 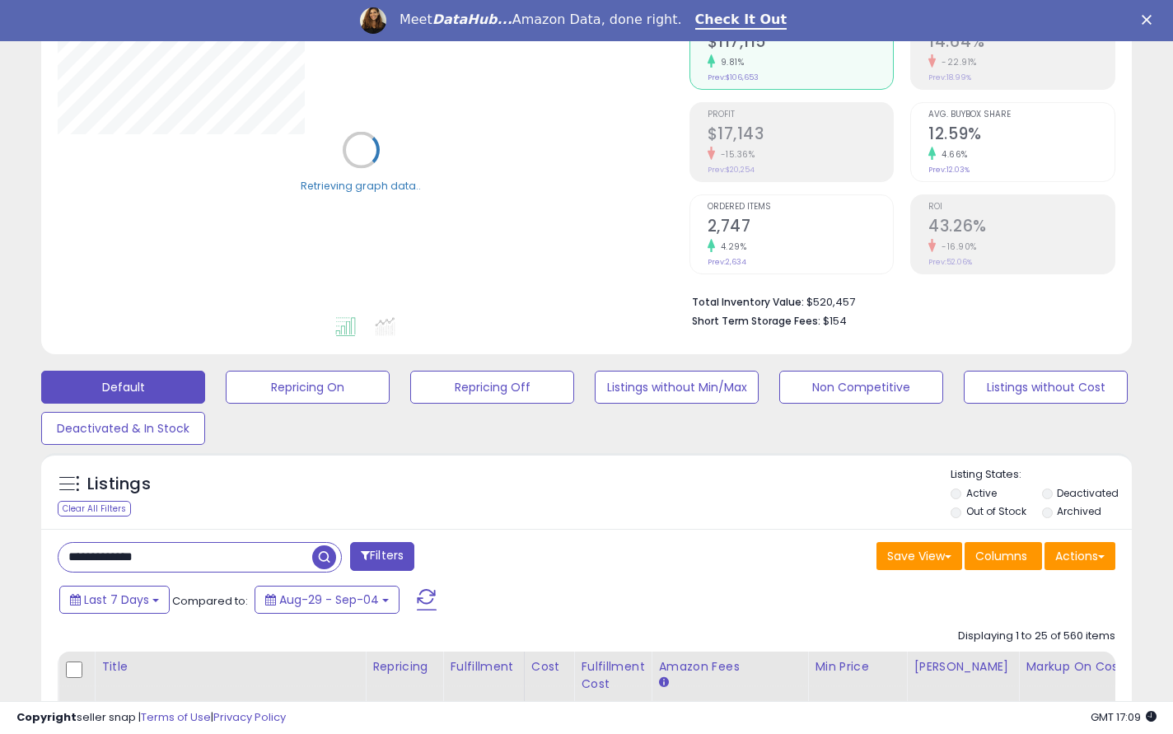 What do you see at coordinates (1021, 207) in the screenshot?
I see `span: ROI` at bounding box center [1021, 207].